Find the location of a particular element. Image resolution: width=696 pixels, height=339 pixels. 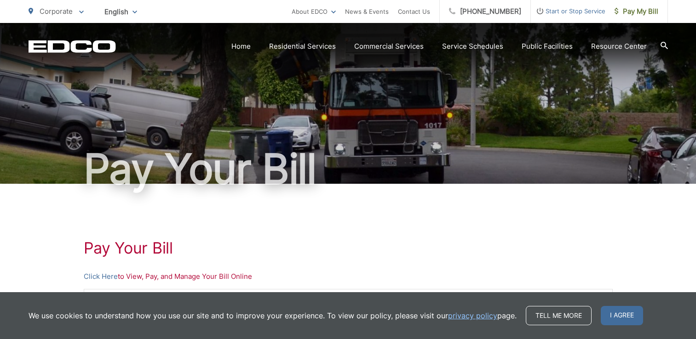

a: Commercial Services is located at coordinates (389, 46).